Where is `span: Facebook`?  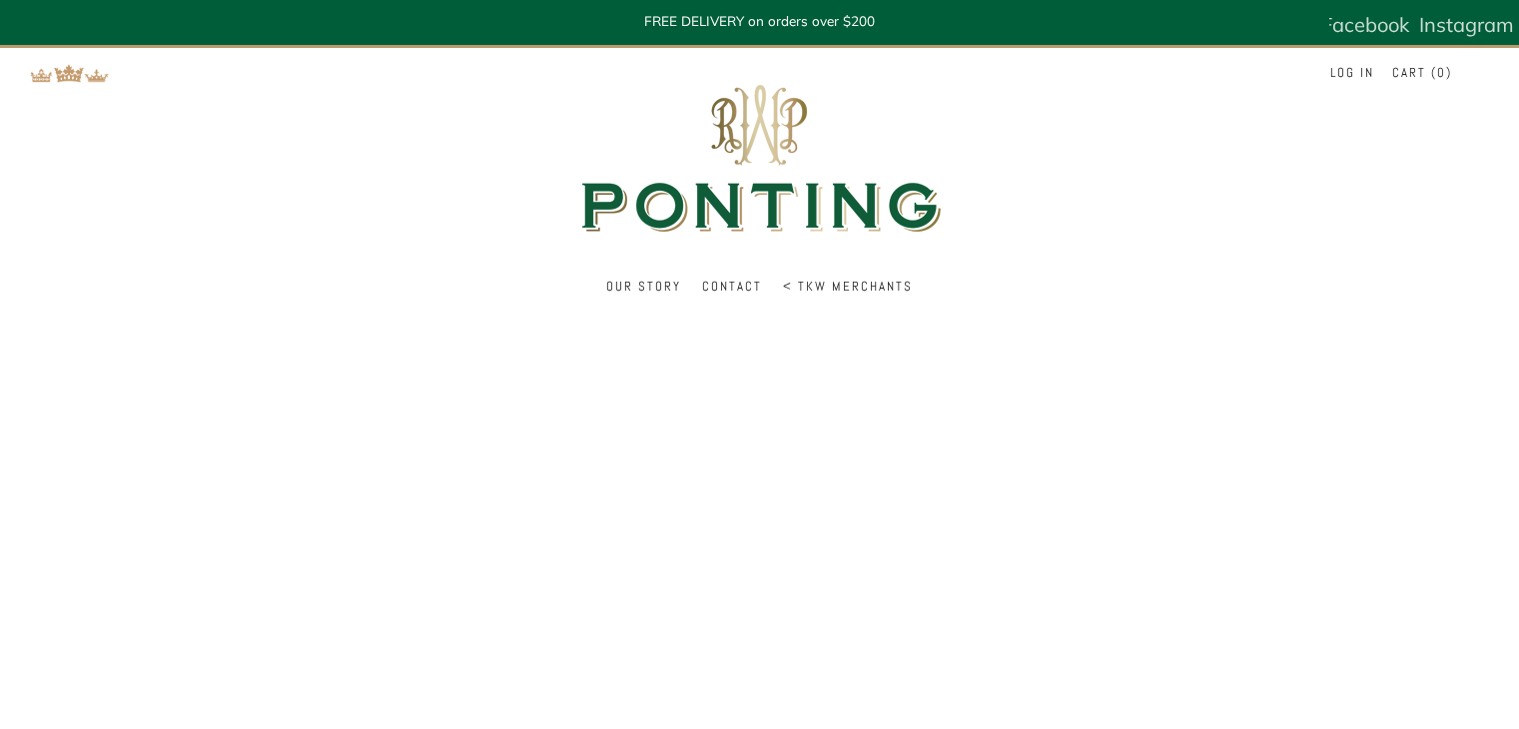
span: Facebook is located at coordinates (1365, 24).